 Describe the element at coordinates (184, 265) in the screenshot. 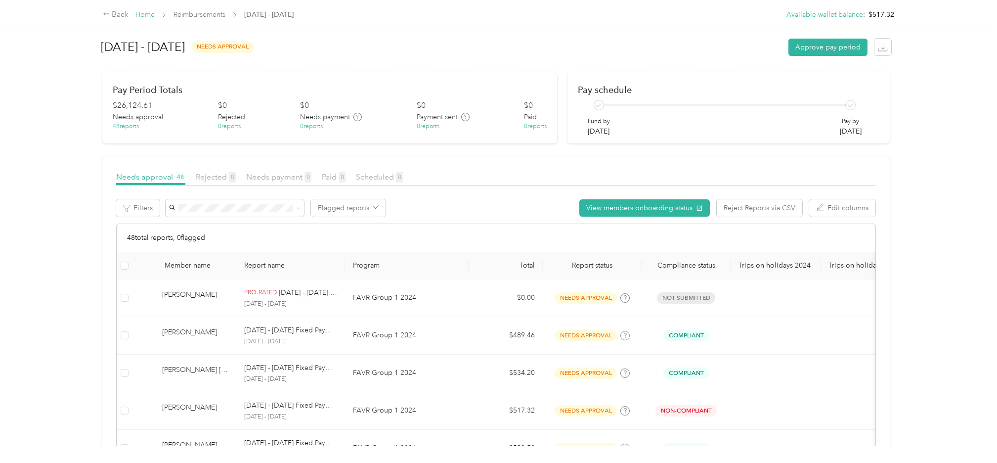

I see `th: Member name` at that location.